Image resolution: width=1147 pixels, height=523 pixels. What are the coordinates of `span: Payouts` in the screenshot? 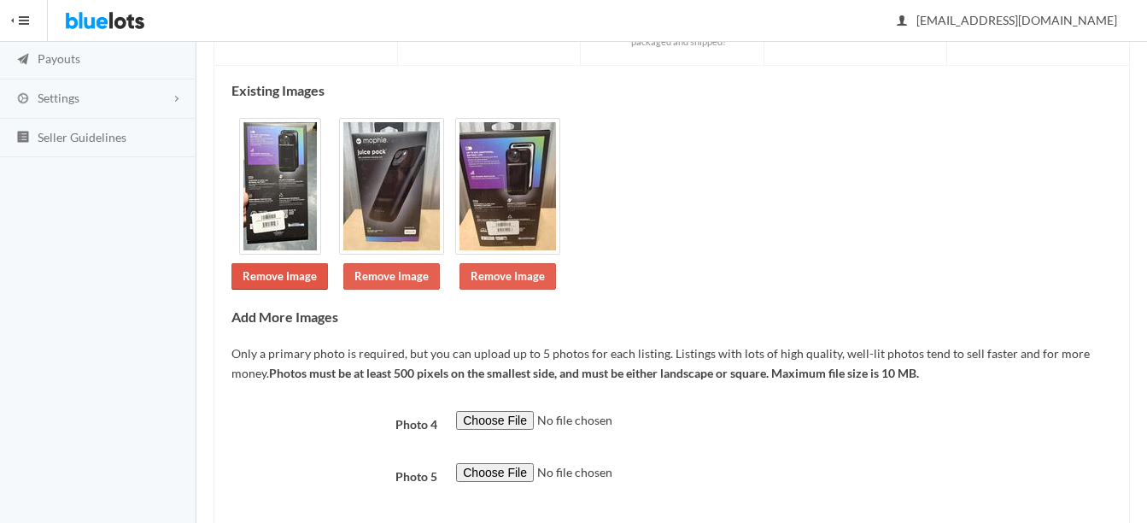 It's located at (59, 58).